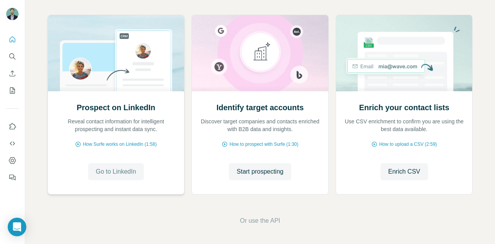 The width and height of the screenshot is (495, 244). What do you see at coordinates (116, 125) in the screenshot?
I see `p: Reveal contact information for intelligent prospecting and instant data sync.` at bounding box center [116, 125].